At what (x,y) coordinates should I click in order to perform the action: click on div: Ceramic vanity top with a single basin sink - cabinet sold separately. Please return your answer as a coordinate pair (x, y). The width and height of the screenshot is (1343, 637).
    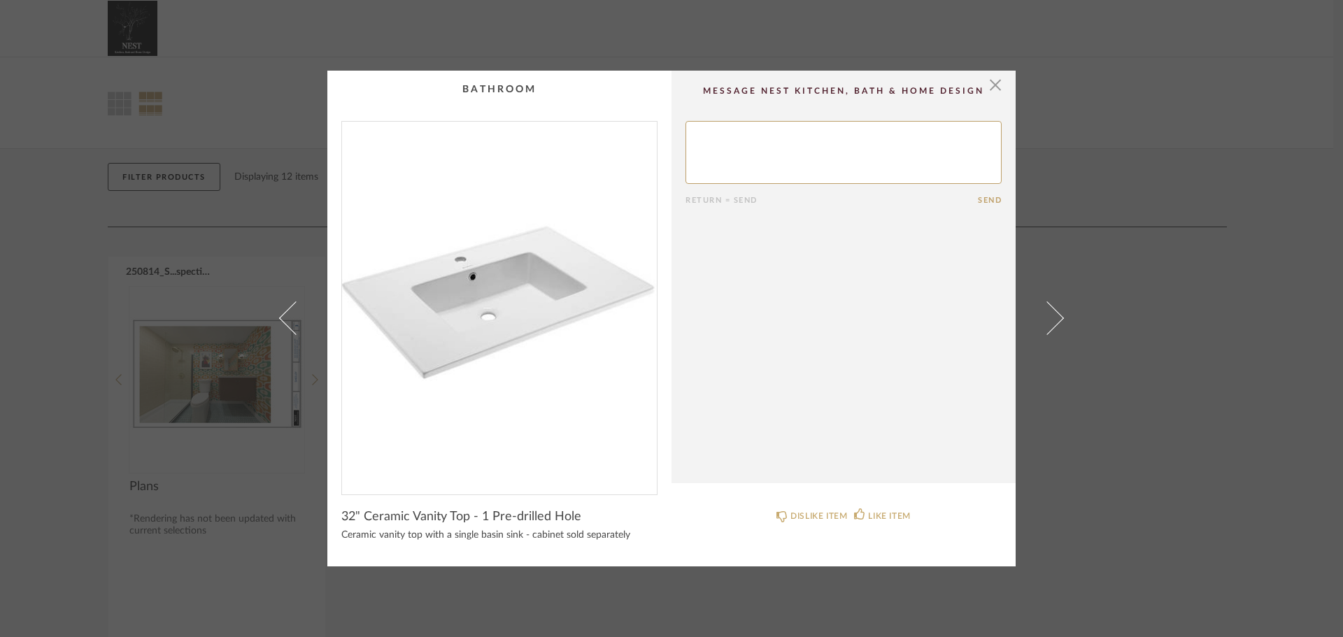
    Looking at the image, I should click on (499, 536).